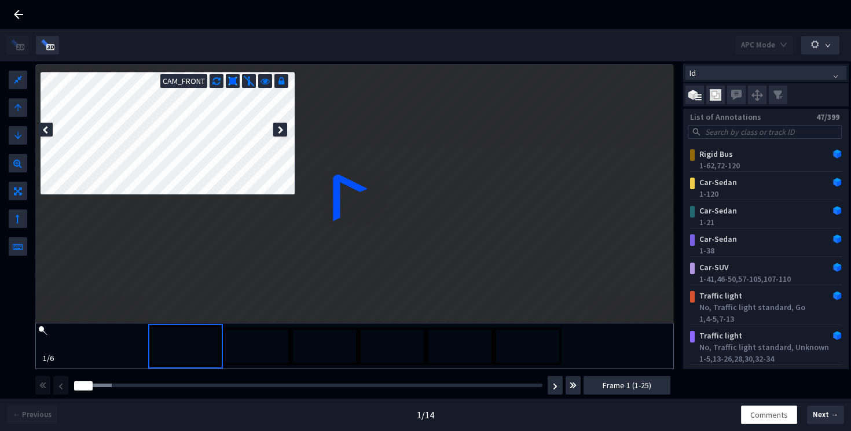  What do you see at coordinates (185, 346) in the screenshot?
I see `img: camera` at bounding box center [185, 346].